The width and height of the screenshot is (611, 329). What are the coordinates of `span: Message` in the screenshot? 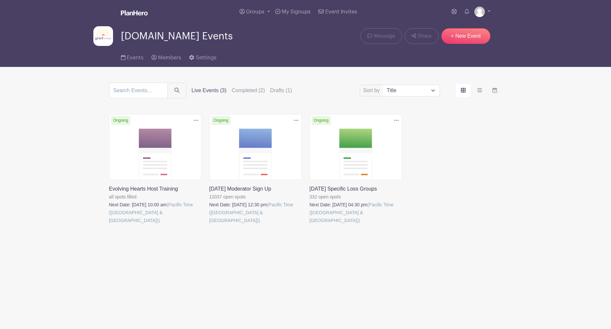 It's located at (384, 36).